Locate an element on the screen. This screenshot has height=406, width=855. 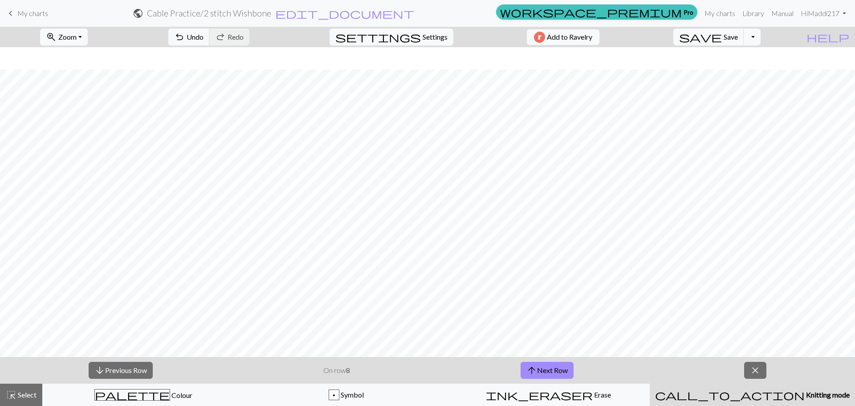
h2: Cable Practice / 2 stitch Wishbone is located at coordinates (209, 13).